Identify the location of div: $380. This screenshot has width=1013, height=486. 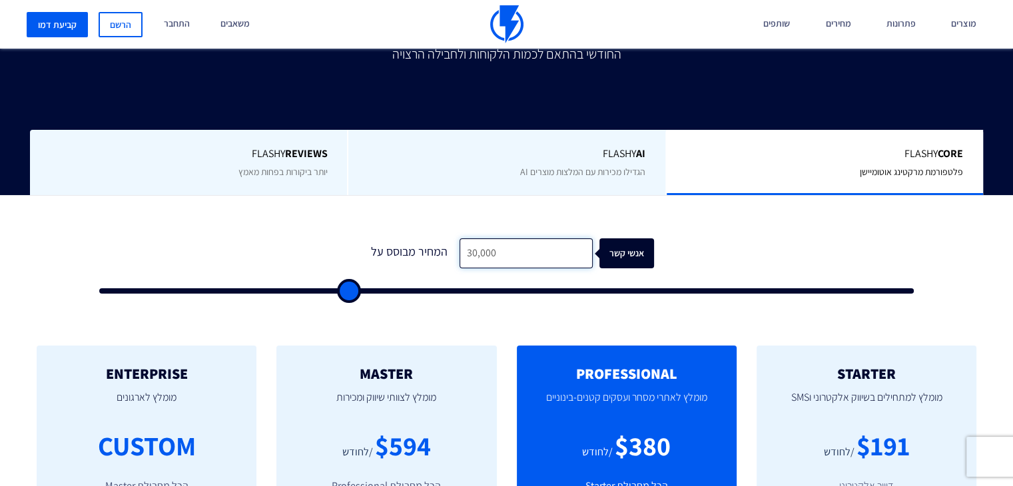
(643, 446).